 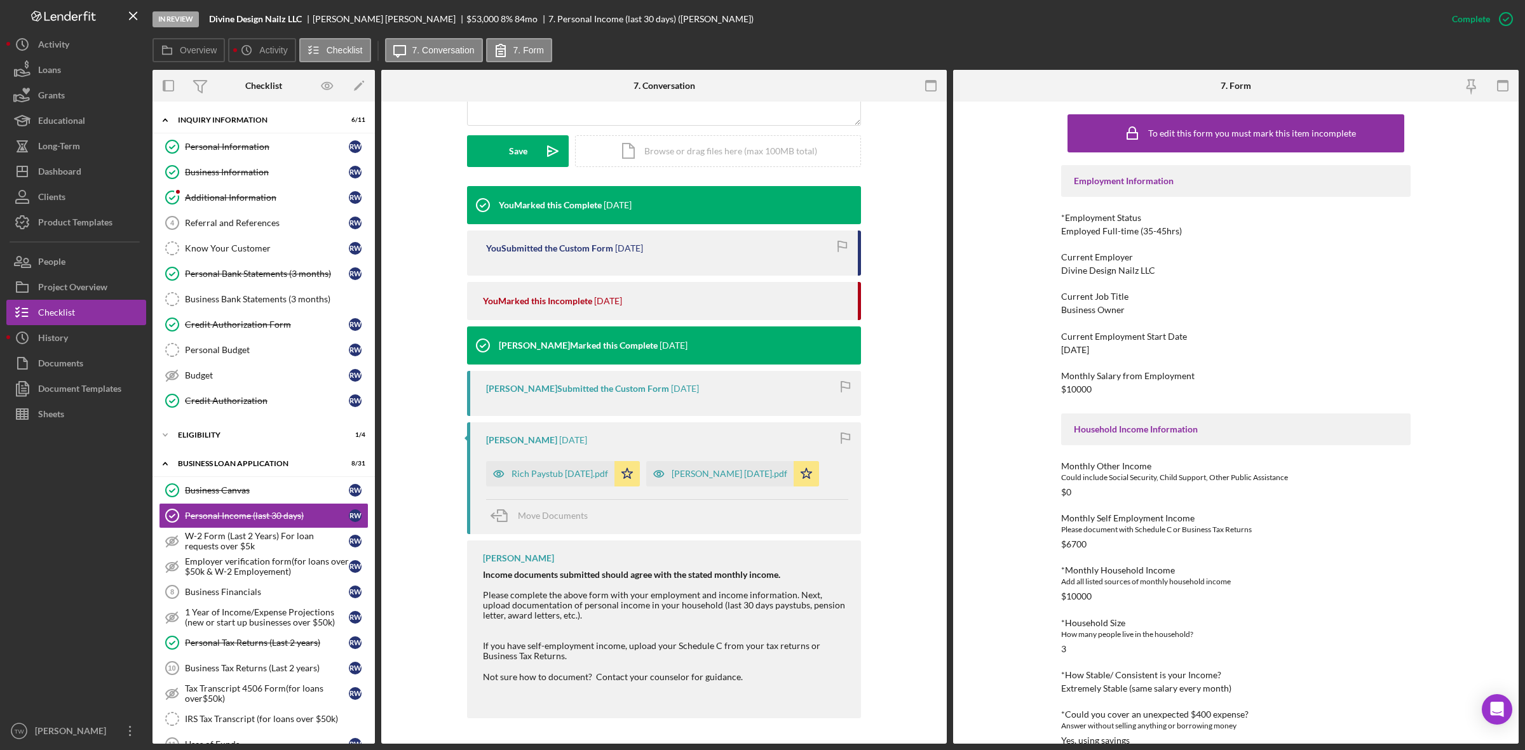 I want to click on div: Credit Authorization Form, so click(x=267, y=325).